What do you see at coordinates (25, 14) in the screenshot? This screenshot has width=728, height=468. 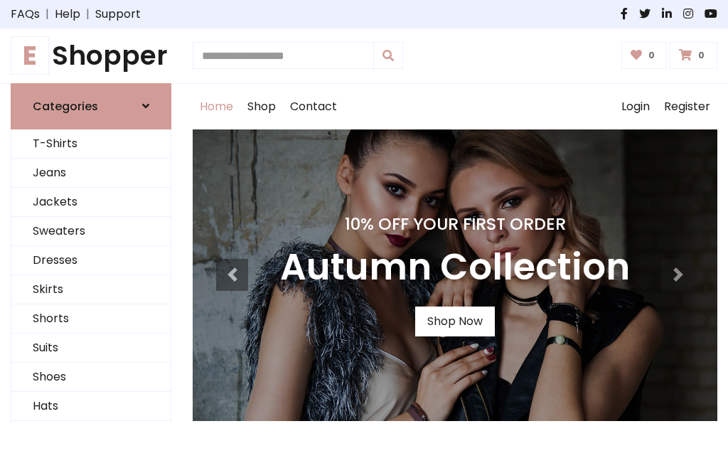 I see `a: FAQs` at bounding box center [25, 14].